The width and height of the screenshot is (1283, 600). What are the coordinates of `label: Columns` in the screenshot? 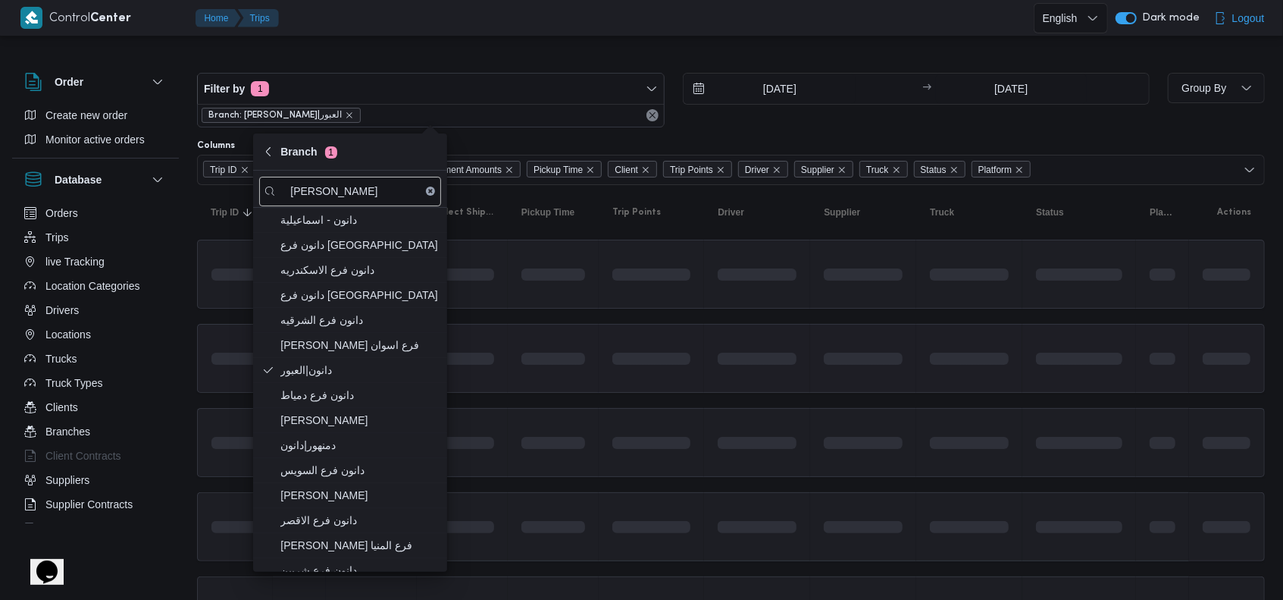 It's located at (216, 146).